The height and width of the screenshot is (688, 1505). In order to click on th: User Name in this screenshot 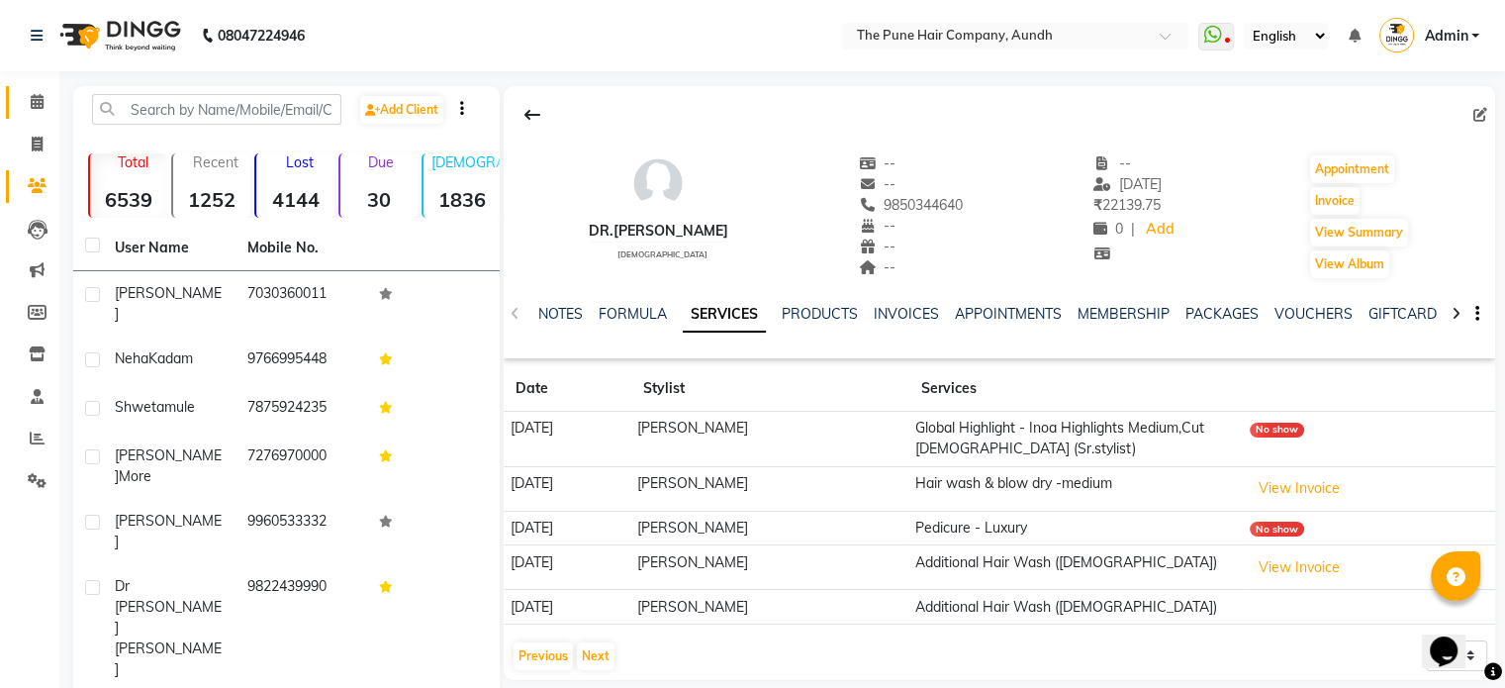, I will do `click(169, 248)`.